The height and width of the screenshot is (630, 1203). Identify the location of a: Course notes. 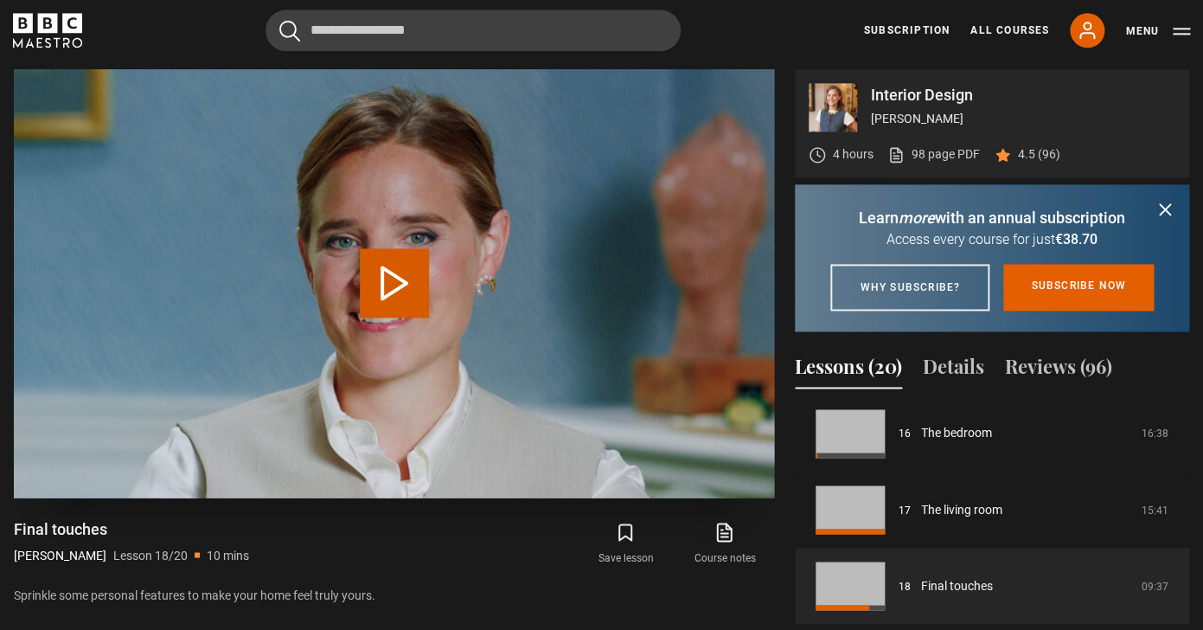
(725, 543).